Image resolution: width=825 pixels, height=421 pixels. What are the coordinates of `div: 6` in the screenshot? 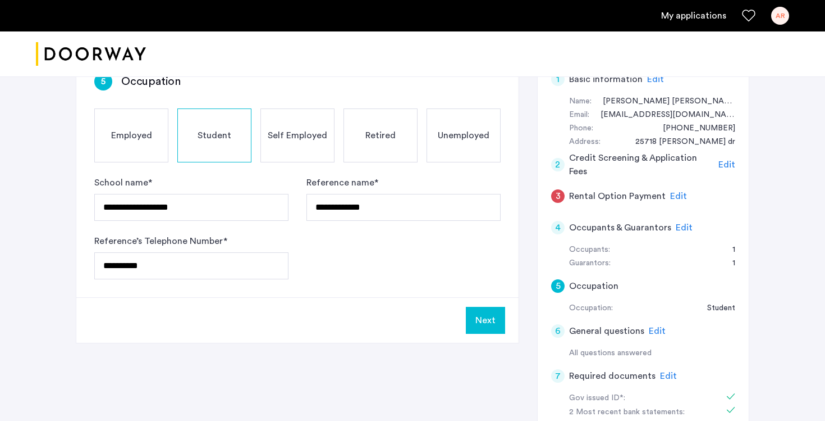 It's located at (558, 331).